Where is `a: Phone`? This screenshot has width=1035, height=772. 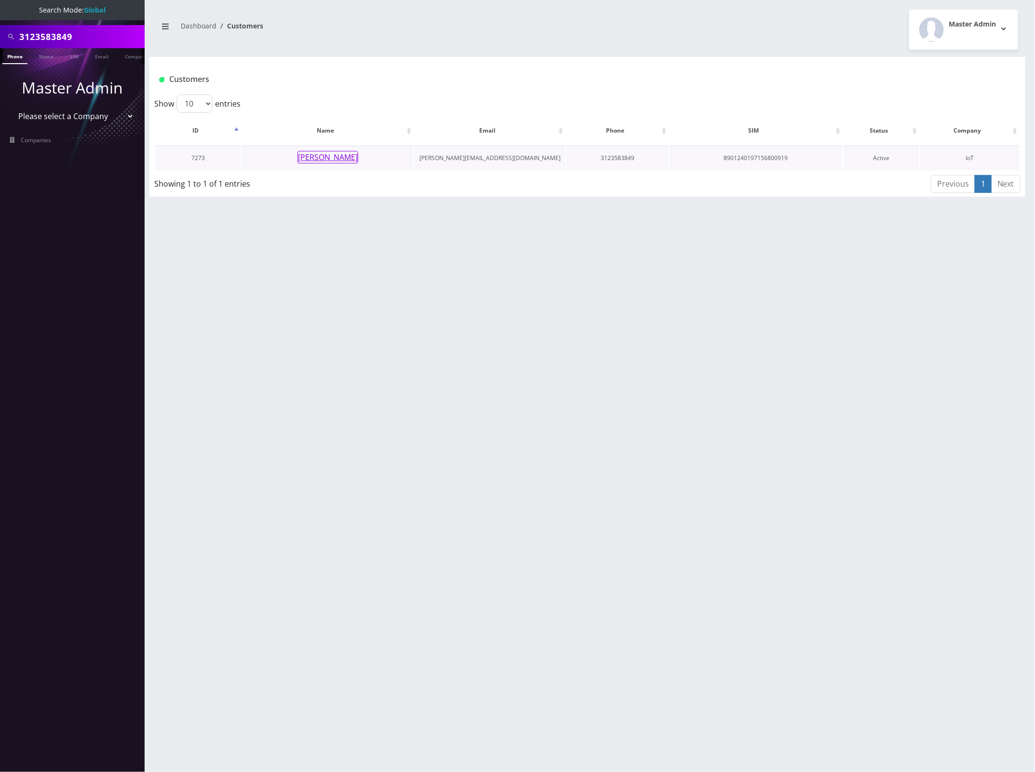
a: Phone is located at coordinates (15, 56).